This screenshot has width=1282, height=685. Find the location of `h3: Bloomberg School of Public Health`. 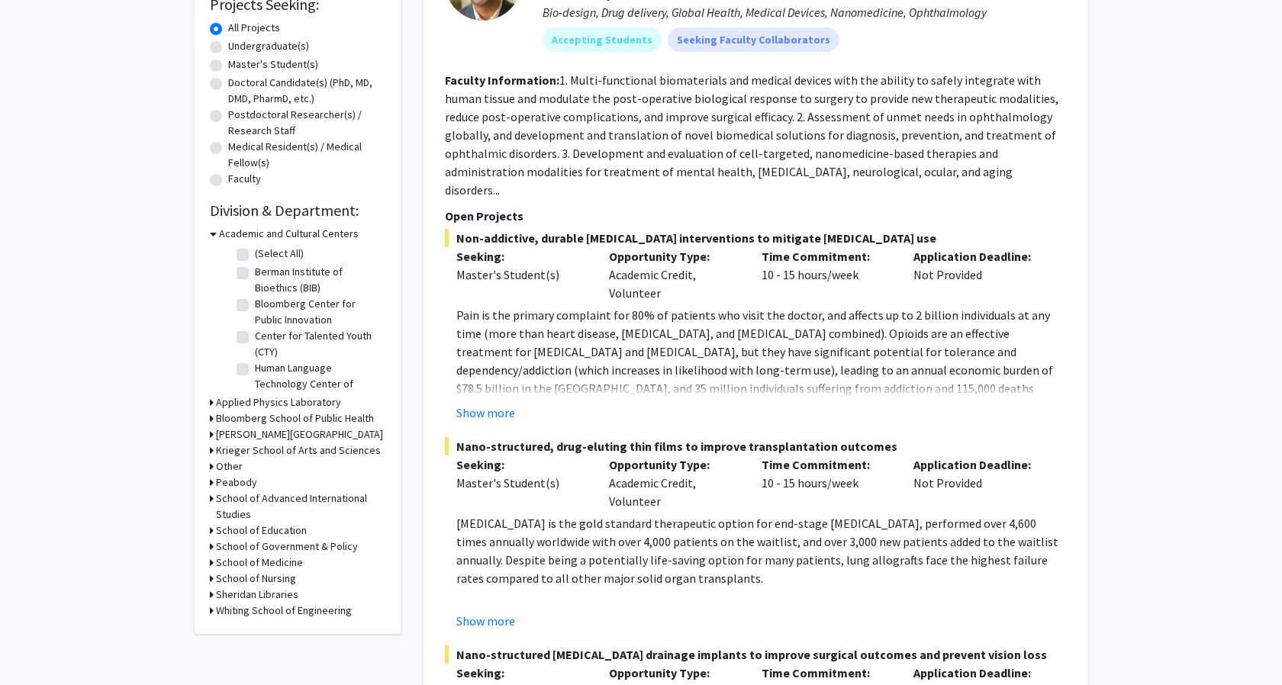

h3: Bloomberg School of Public Health is located at coordinates (295, 418).